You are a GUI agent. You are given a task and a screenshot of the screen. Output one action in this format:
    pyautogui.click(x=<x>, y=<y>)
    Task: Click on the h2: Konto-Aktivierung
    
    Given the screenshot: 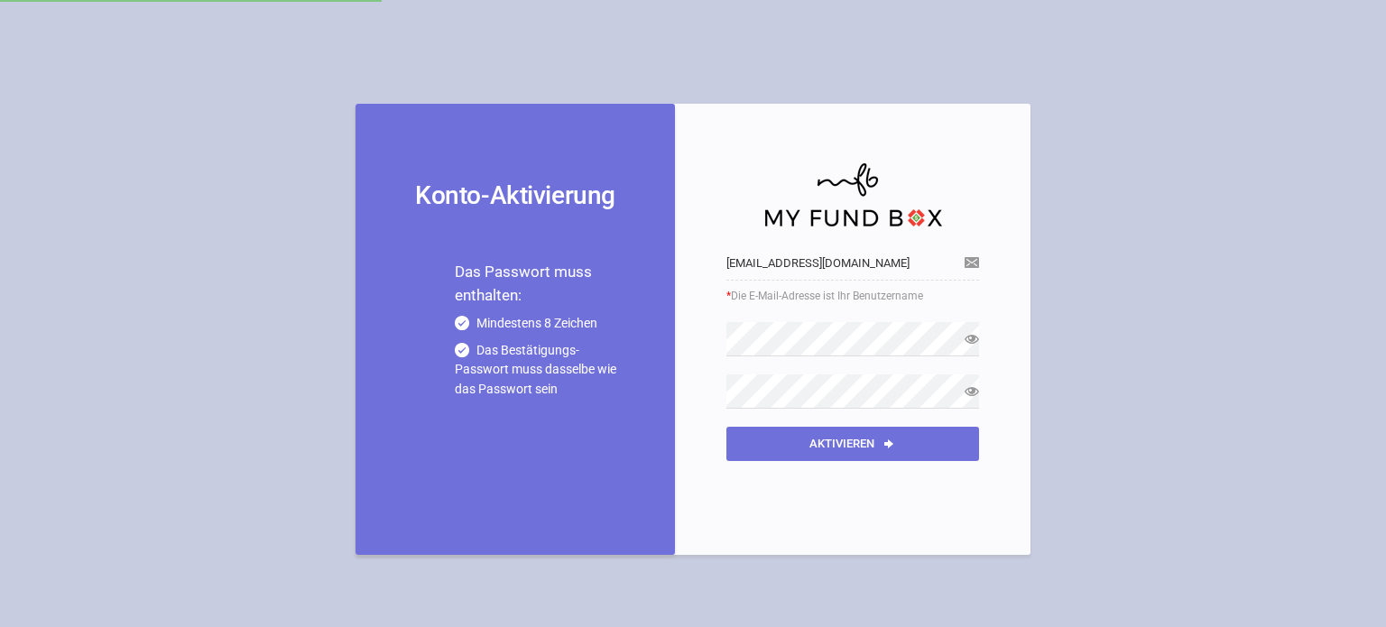 What is the action you would take?
    pyautogui.click(x=515, y=195)
    